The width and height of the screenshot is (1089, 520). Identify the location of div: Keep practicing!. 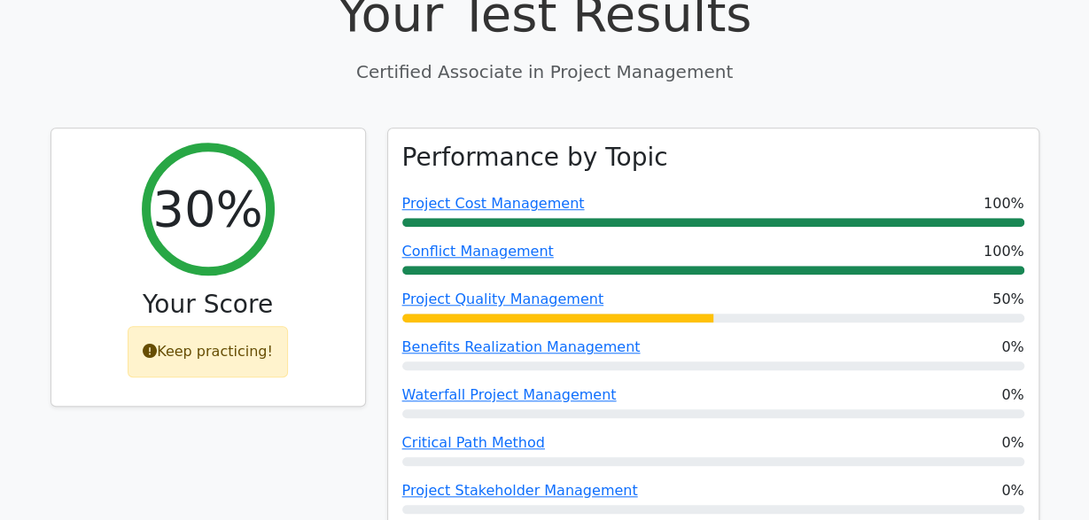
(207, 352).